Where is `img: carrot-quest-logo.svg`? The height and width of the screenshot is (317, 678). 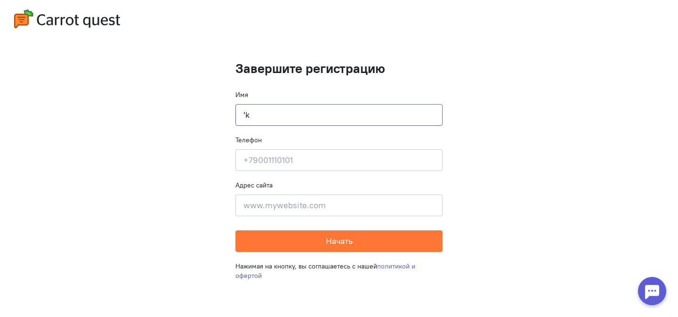
img: carrot-quest-logo.svg is located at coordinates (67, 19).